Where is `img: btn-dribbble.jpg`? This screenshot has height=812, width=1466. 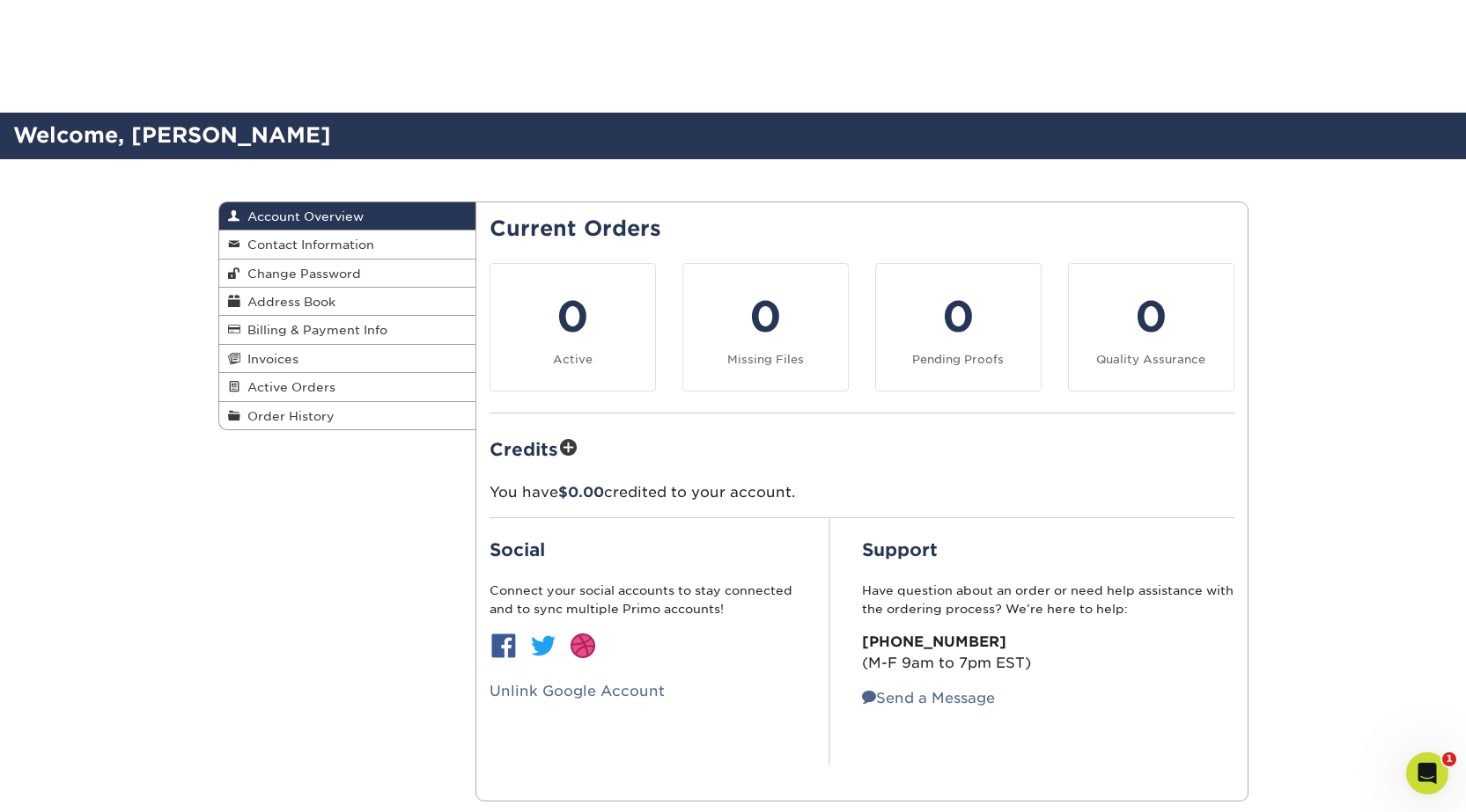 img: btn-dribbble.jpg is located at coordinates (583, 646).